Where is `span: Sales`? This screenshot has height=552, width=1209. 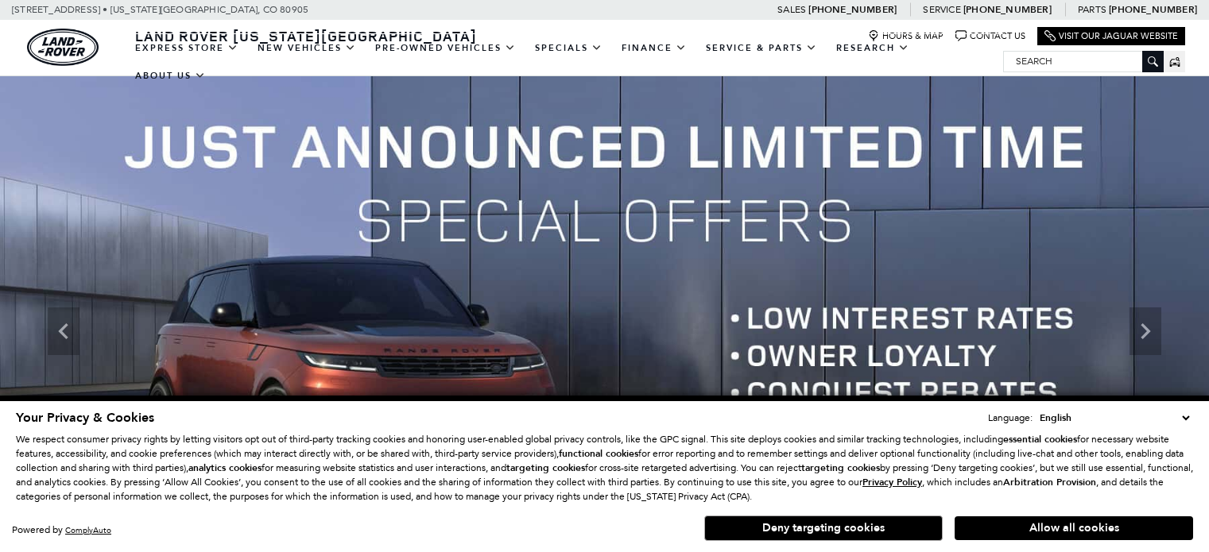 span: Sales is located at coordinates (792, 10).